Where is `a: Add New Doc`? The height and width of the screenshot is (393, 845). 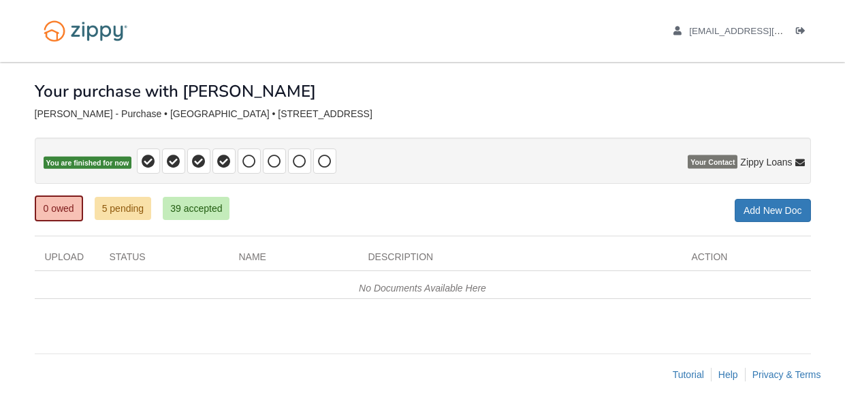 a: Add New Doc is located at coordinates (773, 210).